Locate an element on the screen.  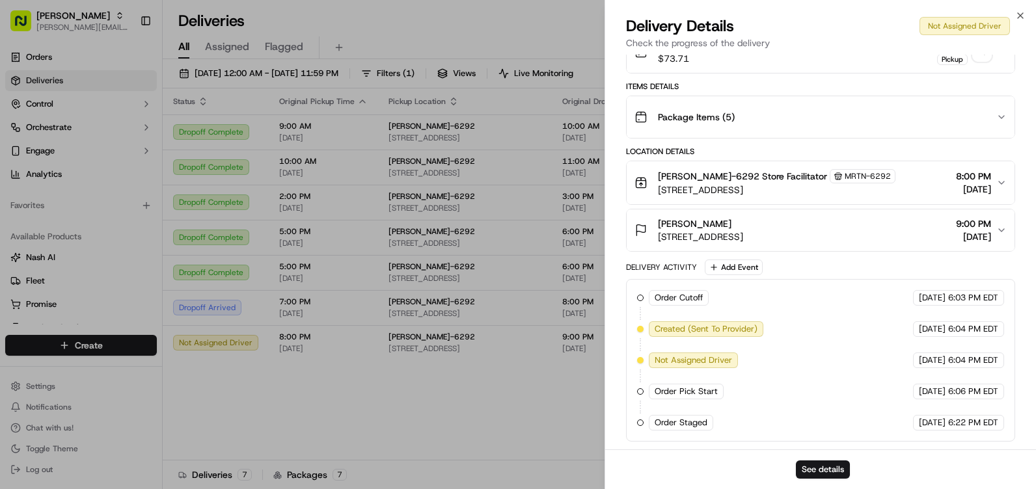
button: See all is located at coordinates (219, 174).